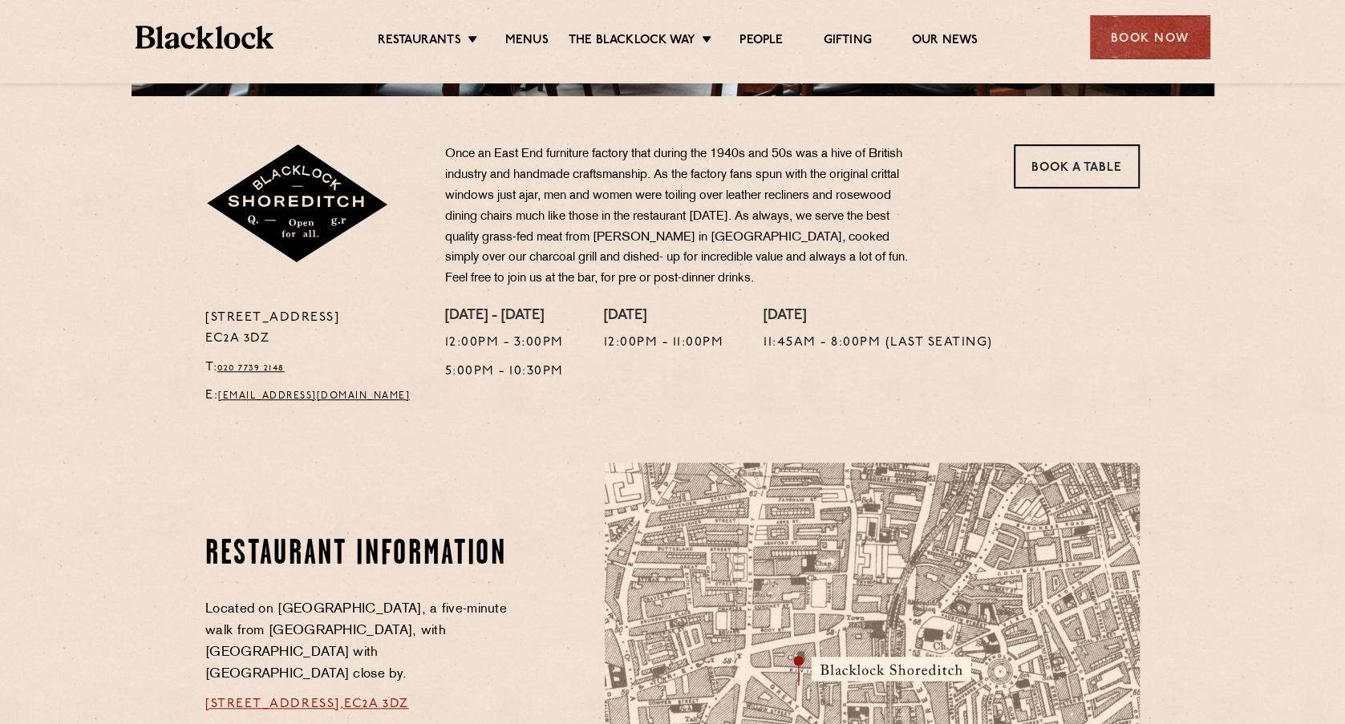 The image size is (1345, 724). I want to click on p: T:, so click(313, 368).